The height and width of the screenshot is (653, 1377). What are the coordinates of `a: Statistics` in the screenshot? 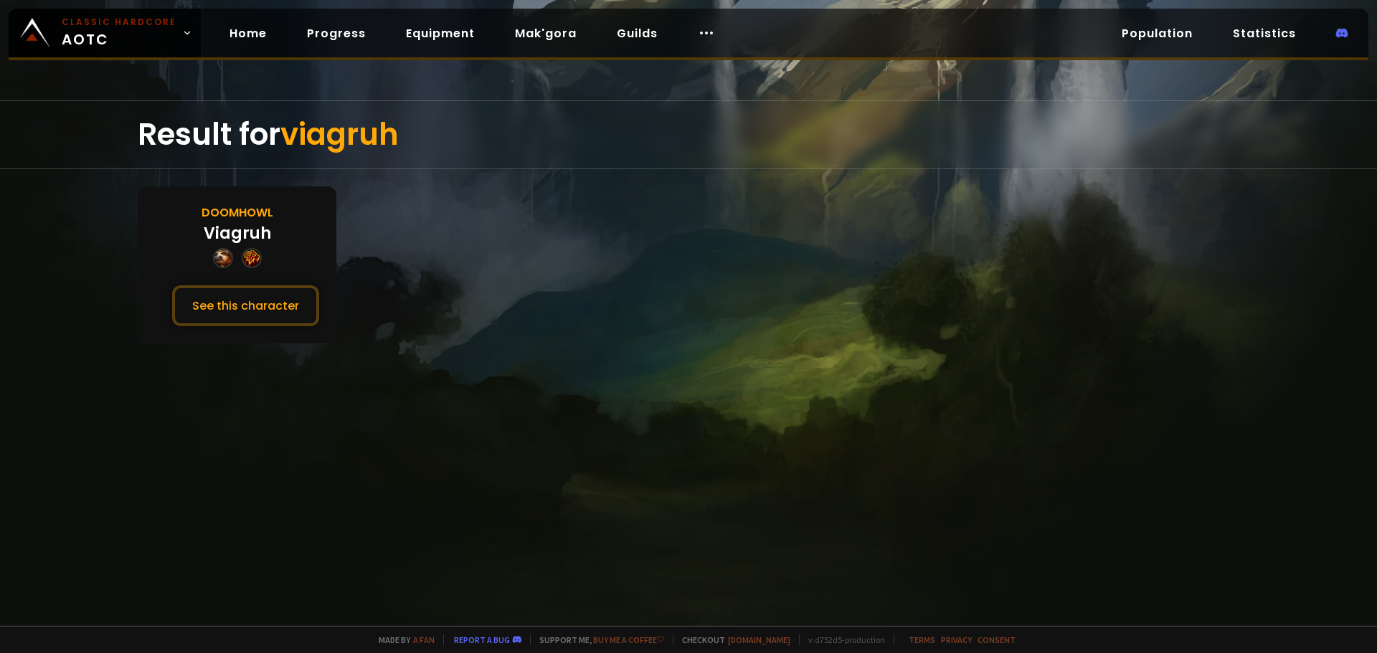 It's located at (1264, 33).